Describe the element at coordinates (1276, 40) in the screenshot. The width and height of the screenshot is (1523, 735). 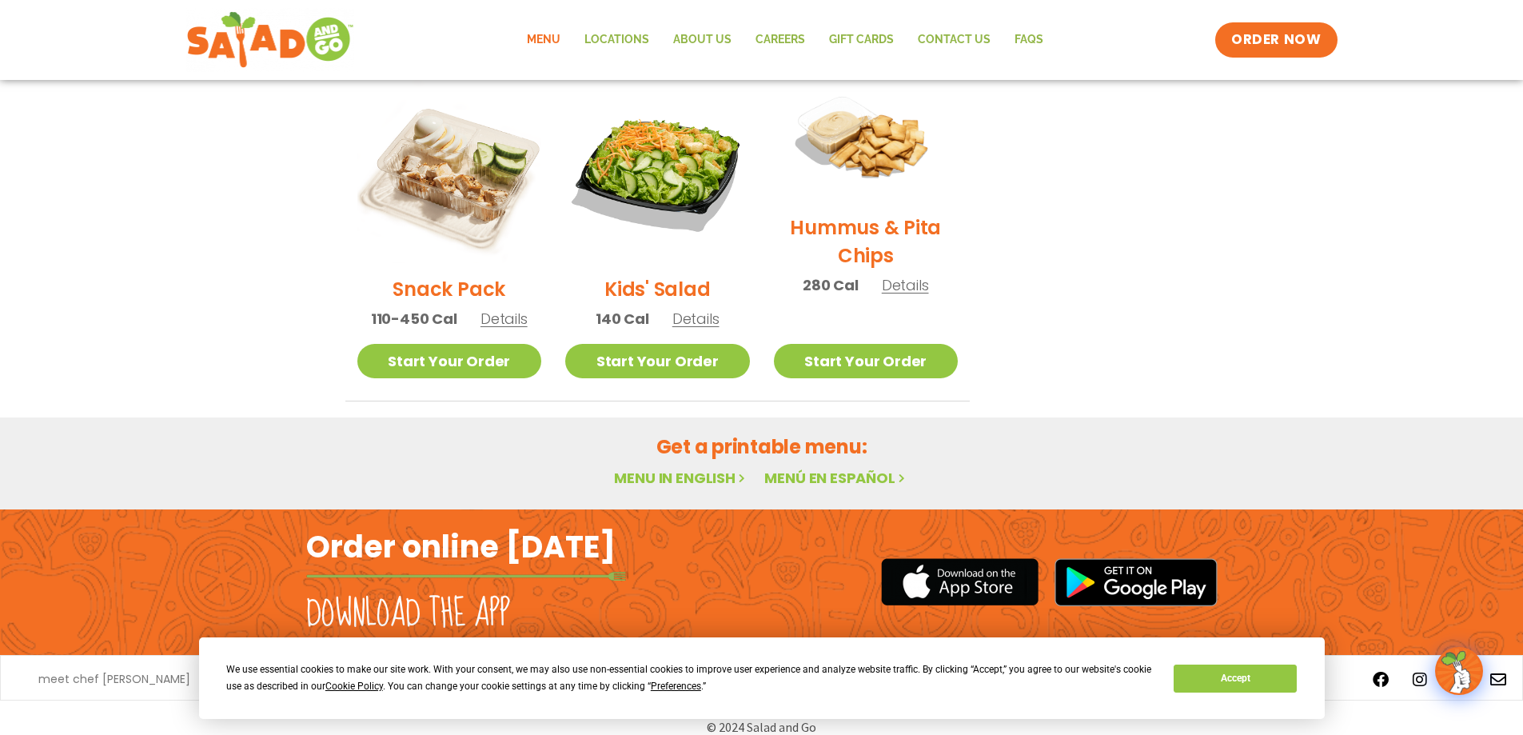
I see `span: ORDER NOW` at that location.